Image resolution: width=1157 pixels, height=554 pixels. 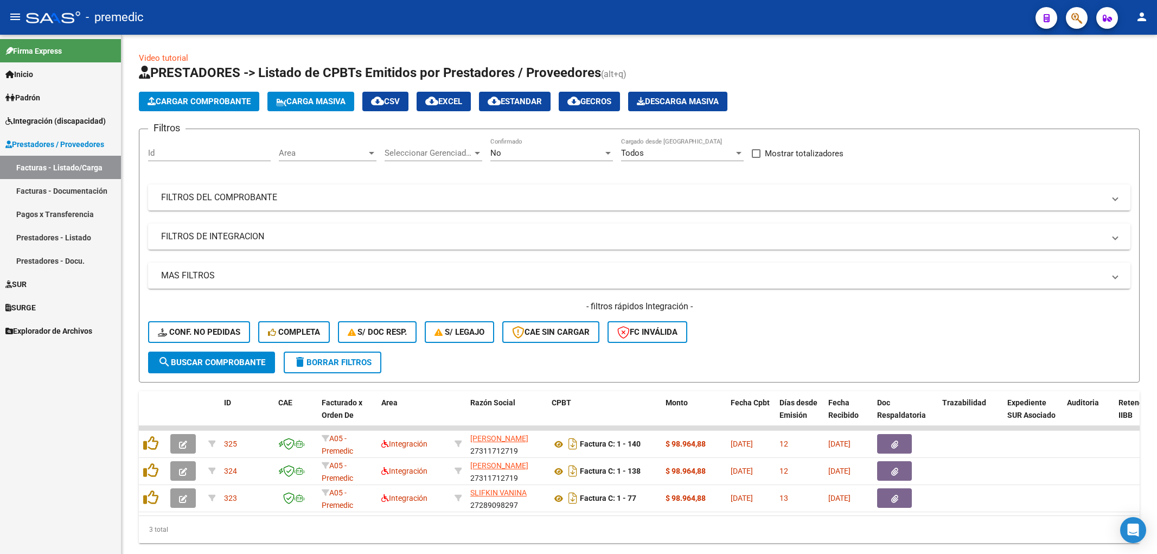 What do you see at coordinates (230, 498) in the screenshot?
I see `span: 323` at bounding box center [230, 498].